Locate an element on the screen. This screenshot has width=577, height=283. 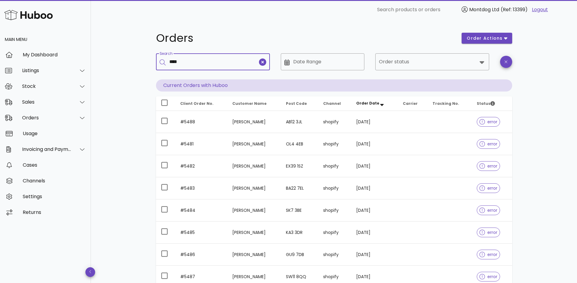
td: #5485 is located at coordinates (201, 232).